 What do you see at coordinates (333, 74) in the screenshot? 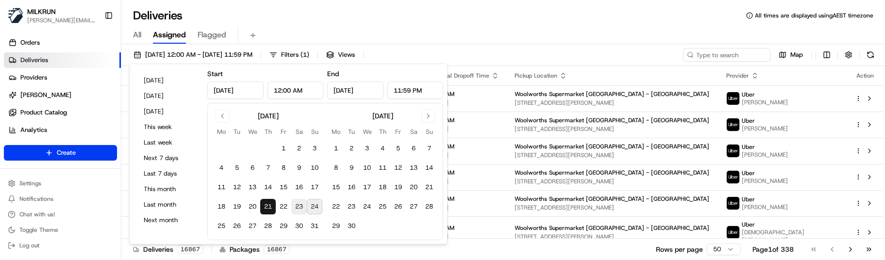
I see `label: End` at bounding box center [333, 74].